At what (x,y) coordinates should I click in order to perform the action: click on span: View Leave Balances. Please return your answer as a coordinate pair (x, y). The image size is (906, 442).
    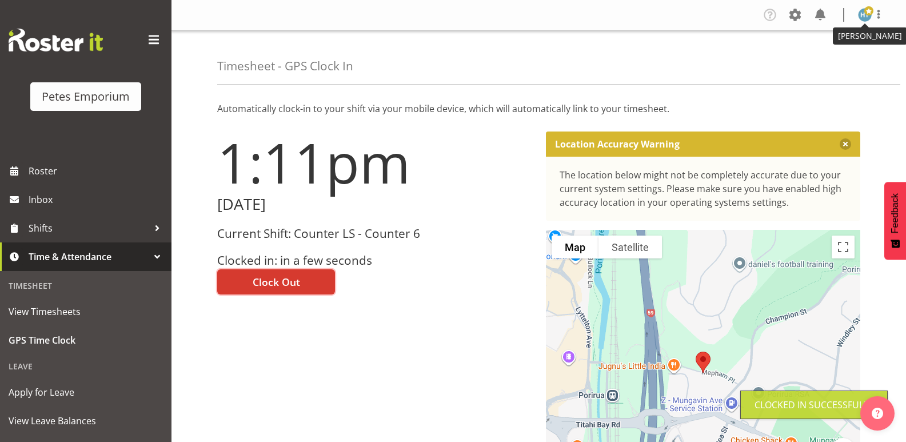
    Looking at the image, I should click on (86, 421).